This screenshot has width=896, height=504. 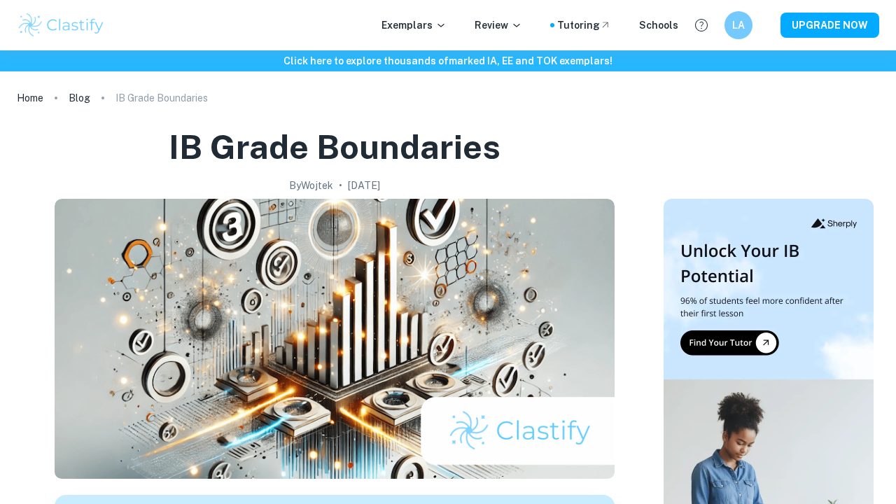 I want to click on div: Tutoring, so click(x=584, y=25).